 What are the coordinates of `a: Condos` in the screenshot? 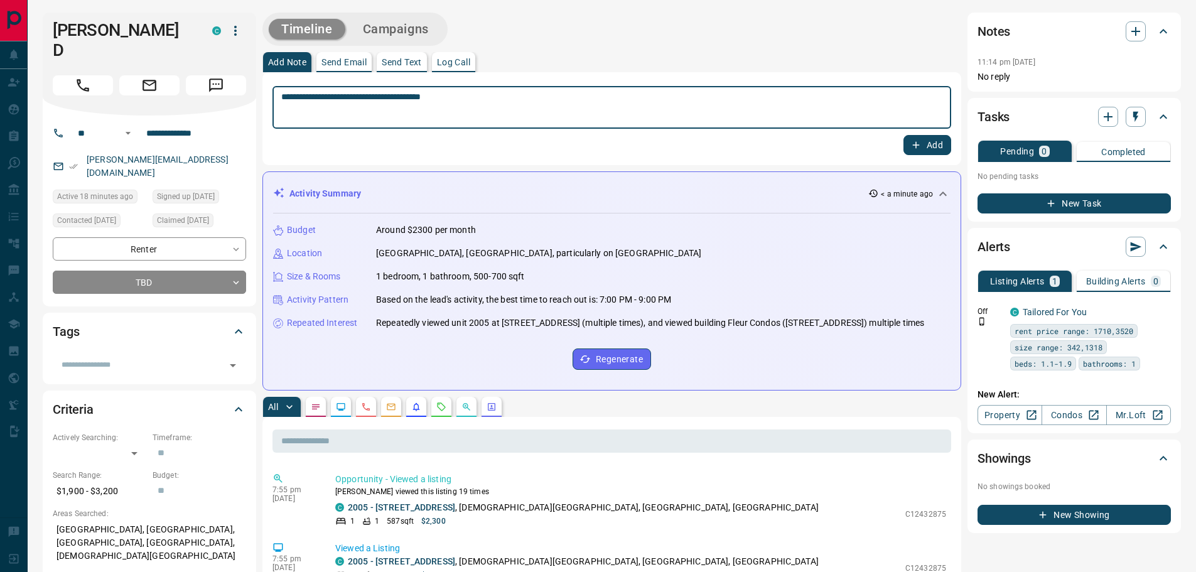 It's located at (1073, 415).